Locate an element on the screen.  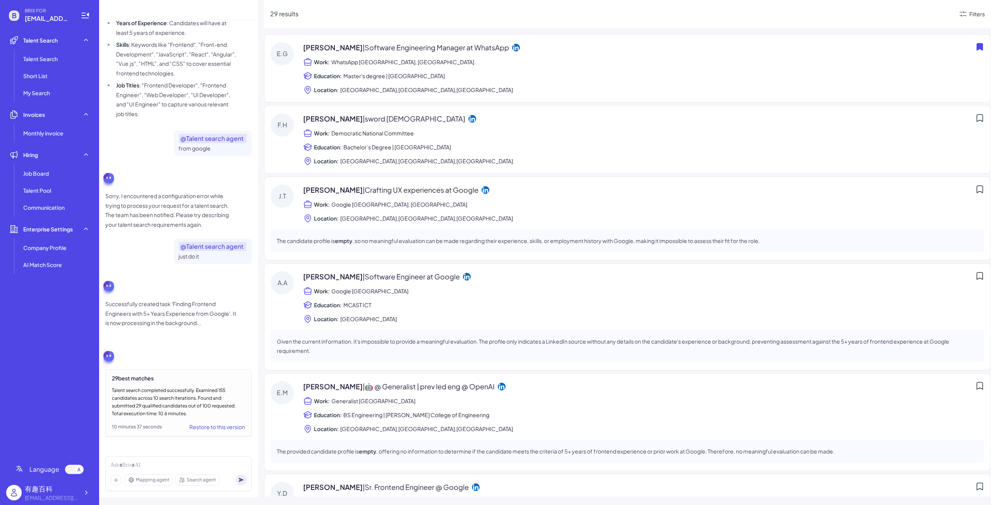
span: Mapping agent is located at coordinates (152, 480).